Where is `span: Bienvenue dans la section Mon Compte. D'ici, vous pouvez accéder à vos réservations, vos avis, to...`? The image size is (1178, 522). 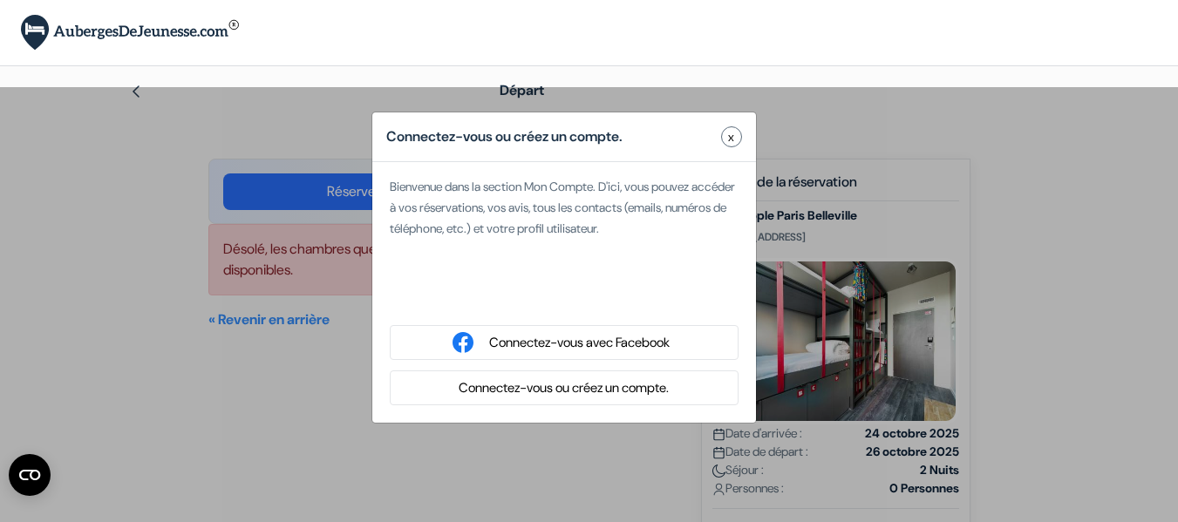
span: Bienvenue dans la section Mon Compte. D'ici, vous pouvez accéder à vos réservations, vos avis, to... is located at coordinates (562, 208).